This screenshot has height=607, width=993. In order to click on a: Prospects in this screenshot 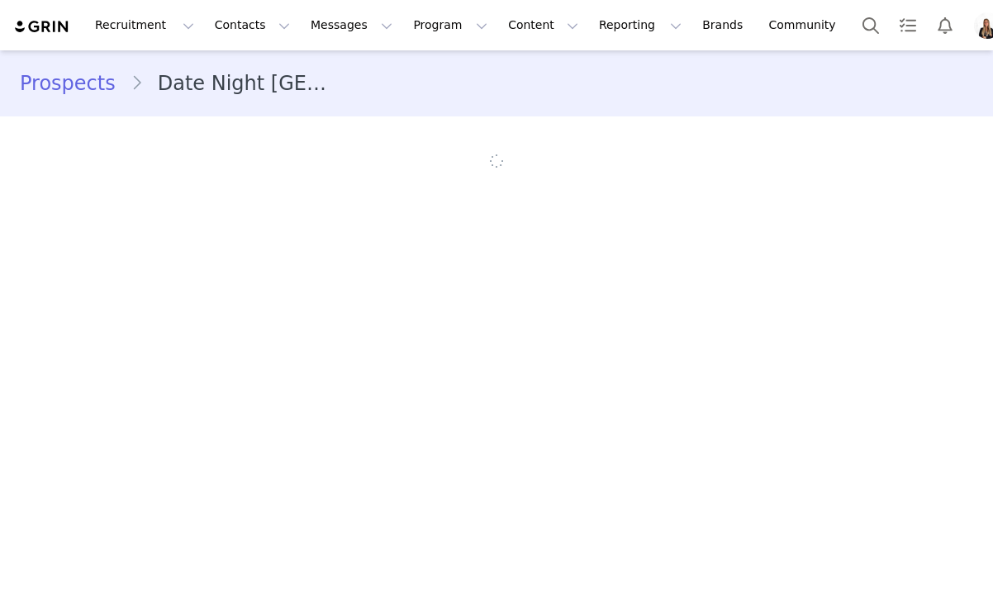, I will do `click(75, 83)`.